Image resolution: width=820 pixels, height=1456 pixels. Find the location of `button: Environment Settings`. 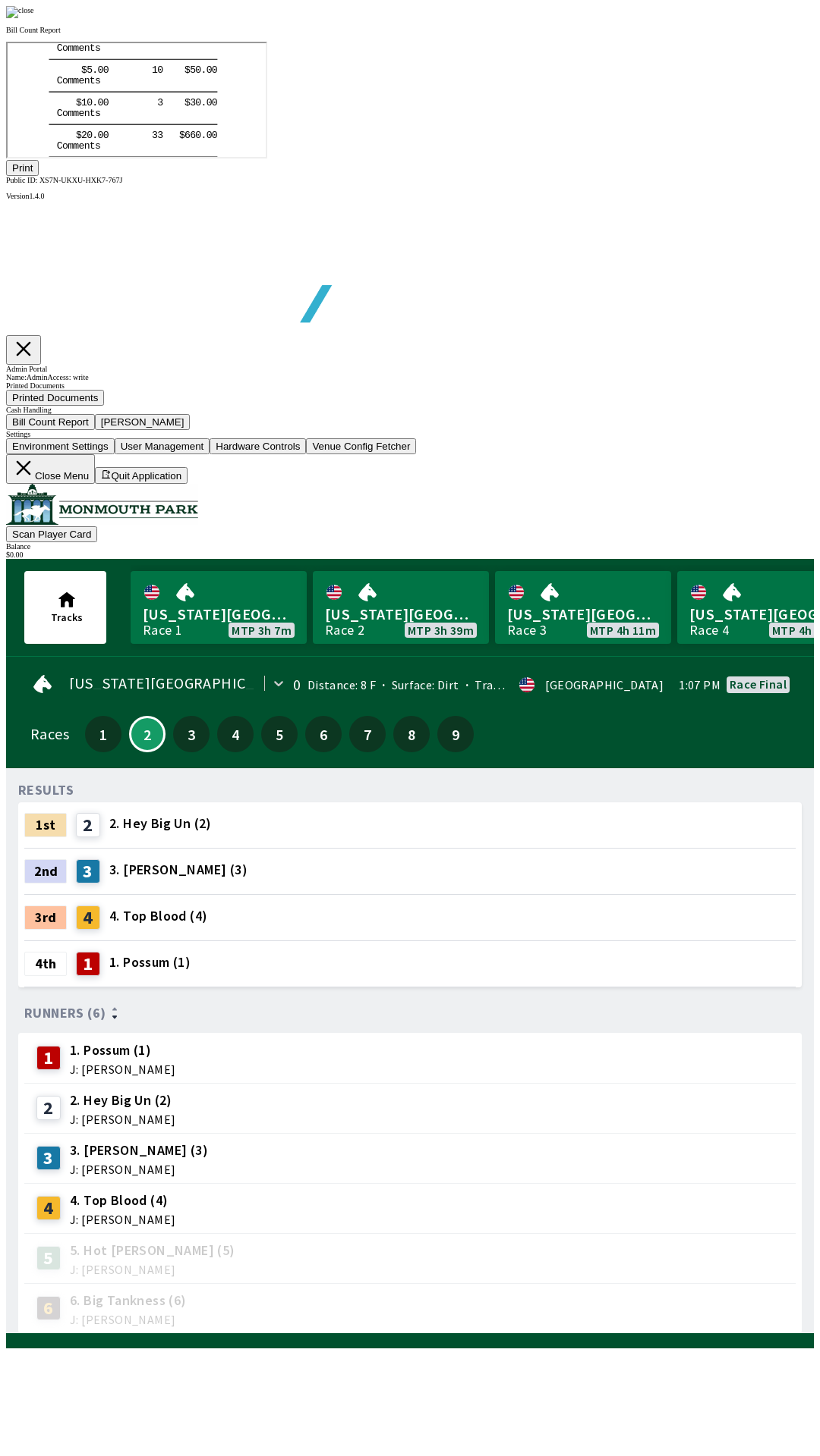

button: Environment Settings is located at coordinates (60, 446).